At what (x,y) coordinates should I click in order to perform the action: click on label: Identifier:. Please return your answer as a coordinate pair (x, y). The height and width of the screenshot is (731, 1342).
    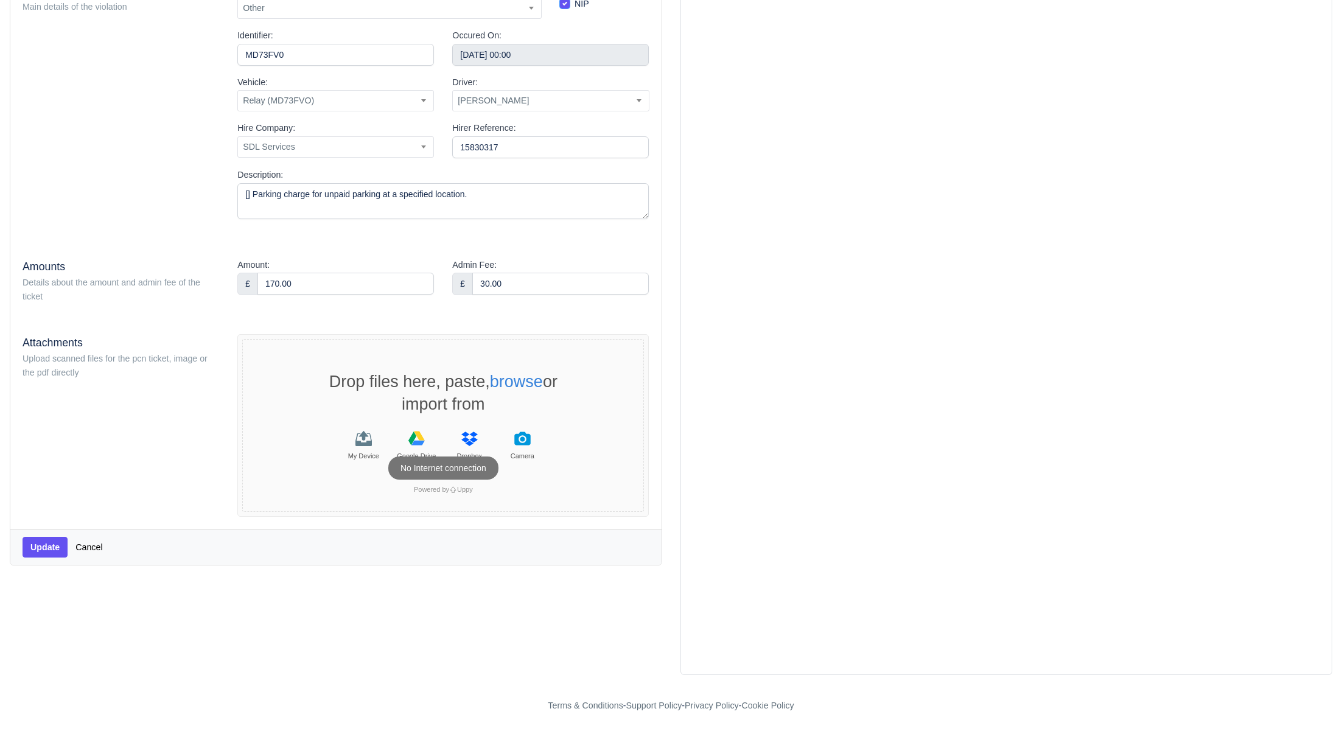
    Looking at the image, I should click on (255, 35).